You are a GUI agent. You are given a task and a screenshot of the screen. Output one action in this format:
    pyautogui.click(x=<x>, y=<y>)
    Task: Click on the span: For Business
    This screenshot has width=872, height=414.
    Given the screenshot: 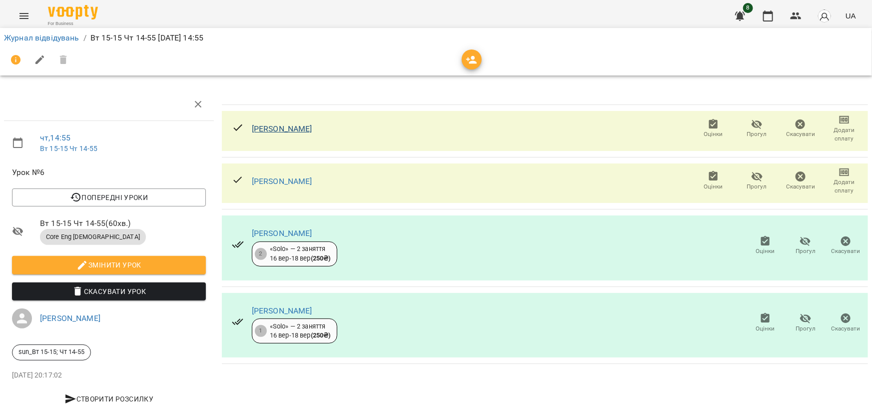 What is the action you would take?
    pyautogui.click(x=73, y=23)
    